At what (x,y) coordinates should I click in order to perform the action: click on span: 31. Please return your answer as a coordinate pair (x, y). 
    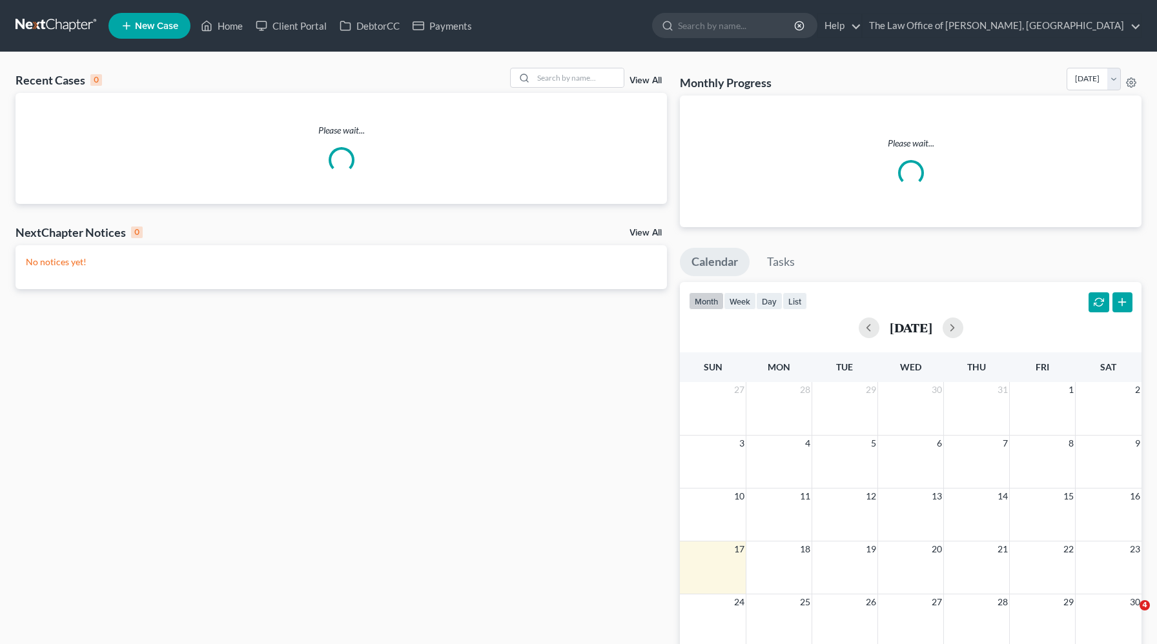
    Looking at the image, I should click on (1002, 390).